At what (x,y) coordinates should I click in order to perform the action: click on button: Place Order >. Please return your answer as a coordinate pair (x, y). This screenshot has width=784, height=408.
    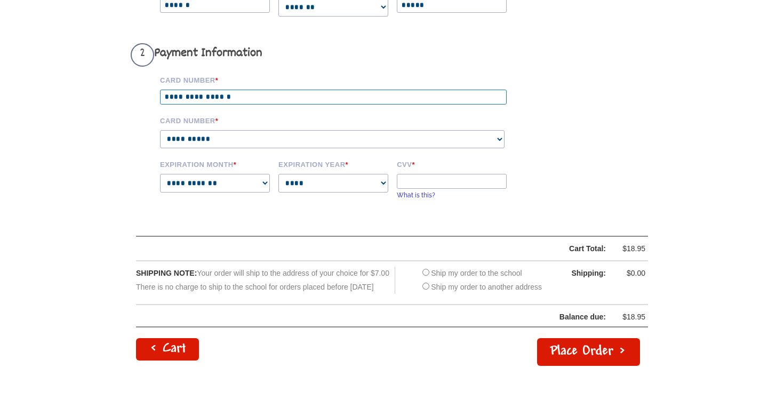
    Looking at the image, I should click on (588, 352).